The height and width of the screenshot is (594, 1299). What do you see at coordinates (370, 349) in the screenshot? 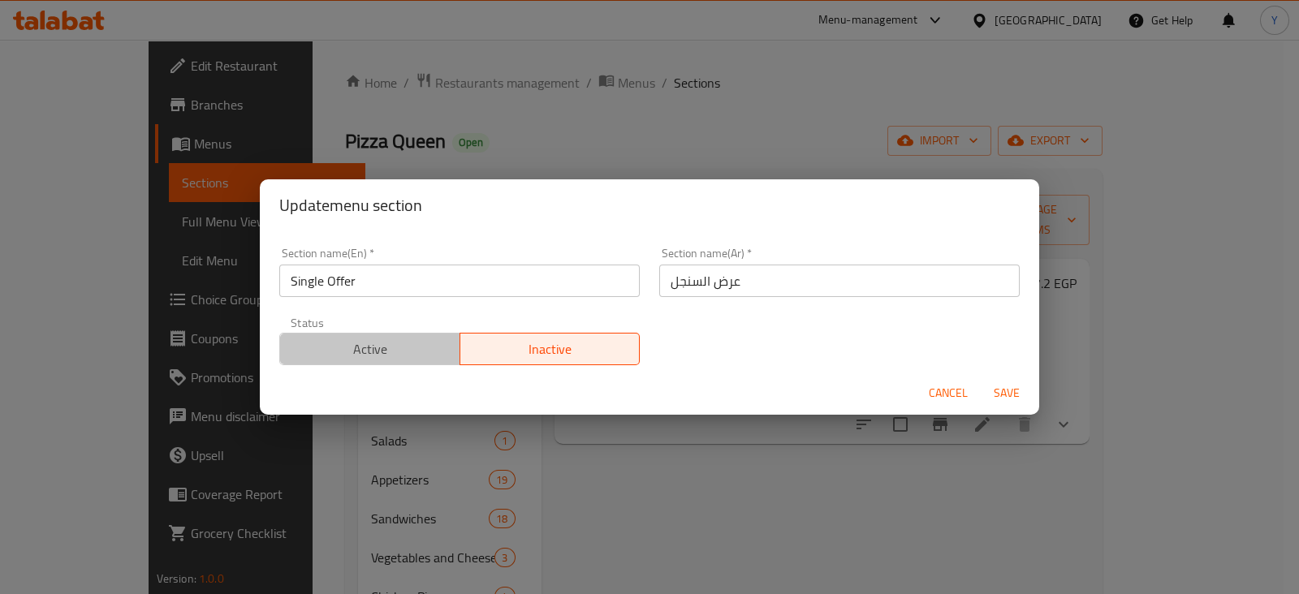
I see `button: Active` at bounding box center [370, 349].